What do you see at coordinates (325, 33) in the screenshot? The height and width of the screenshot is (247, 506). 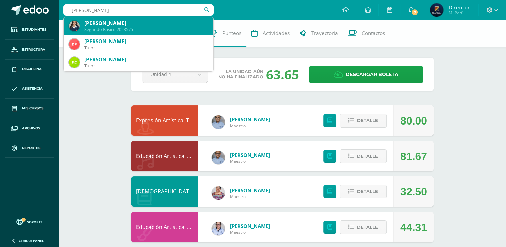 I see `span: Trayectoria` at bounding box center [325, 33].